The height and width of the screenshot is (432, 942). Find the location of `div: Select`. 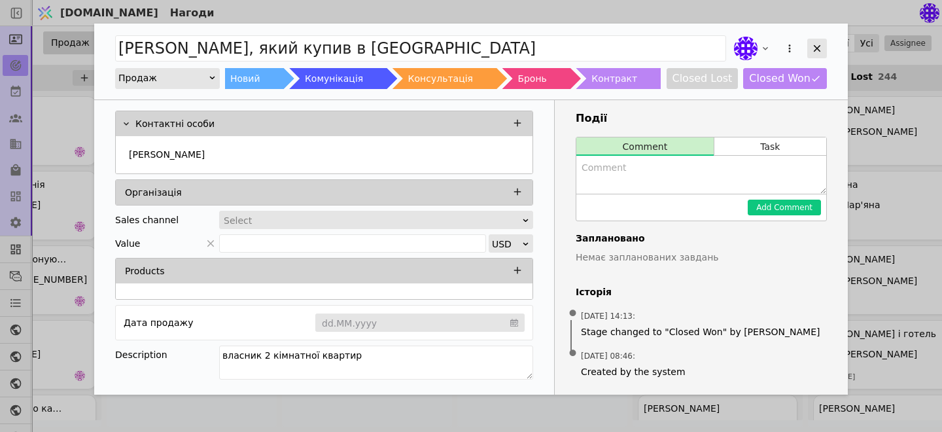

div: Select is located at coordinates (372, 220).